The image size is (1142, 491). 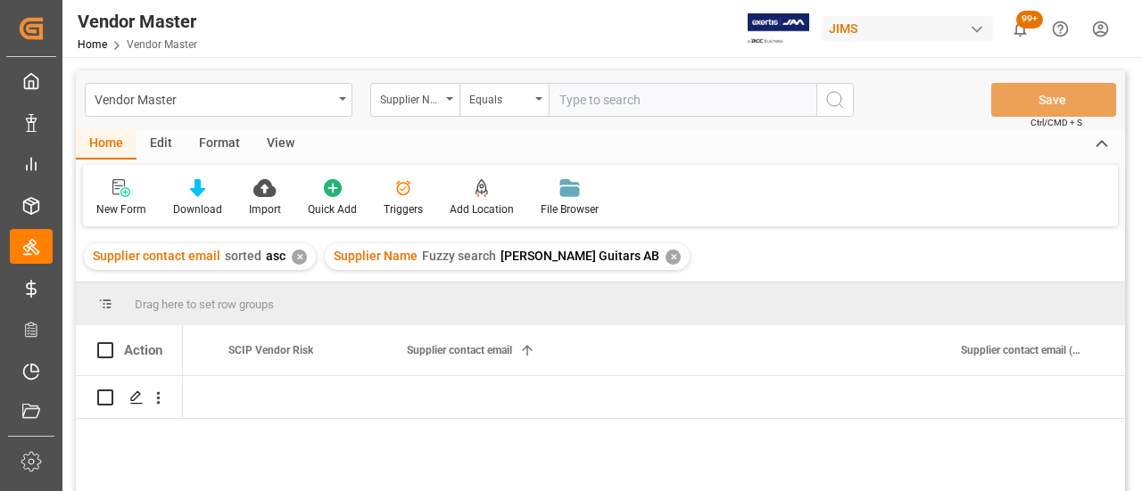 What do you see at coordinates (458, 256) in the screenshot?
I see `span: Fuzzy search` at bounding box center [458, 256].